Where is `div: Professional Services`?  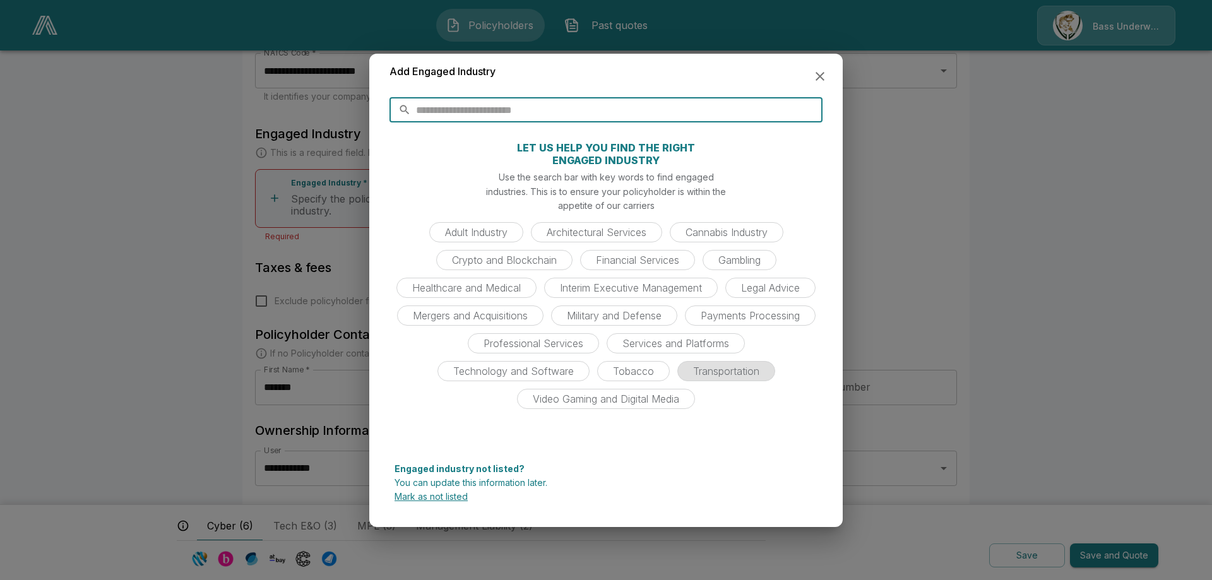
div: Professional Services is located at coordinates (533, 343).